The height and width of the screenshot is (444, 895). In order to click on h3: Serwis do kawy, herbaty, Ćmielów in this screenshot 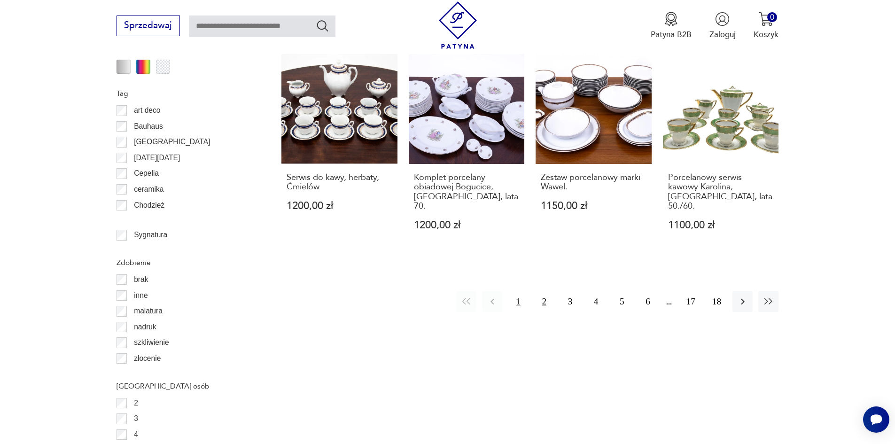, I will do `click(339, 182)`.